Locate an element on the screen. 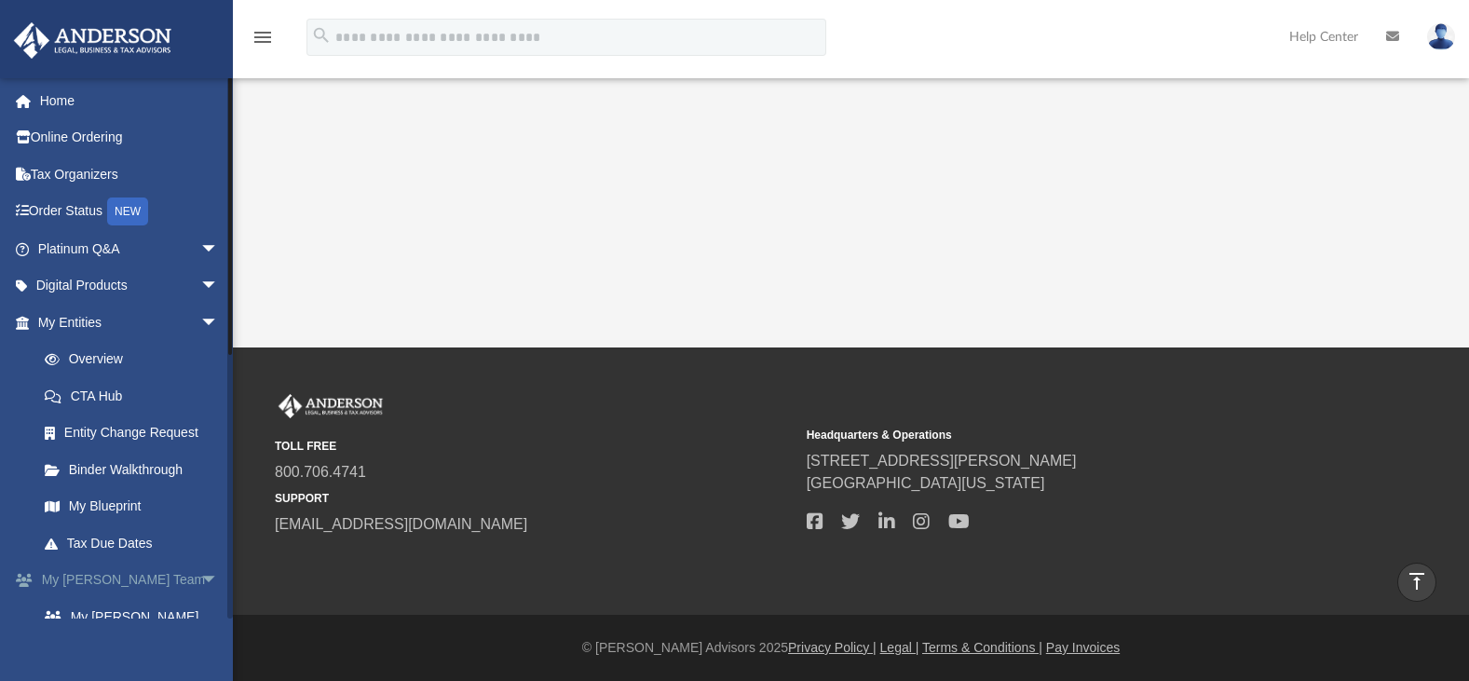 The height and width of the screenshot is (681, 1469). a: Pay Invoices is located at coordinates (1082, 647).